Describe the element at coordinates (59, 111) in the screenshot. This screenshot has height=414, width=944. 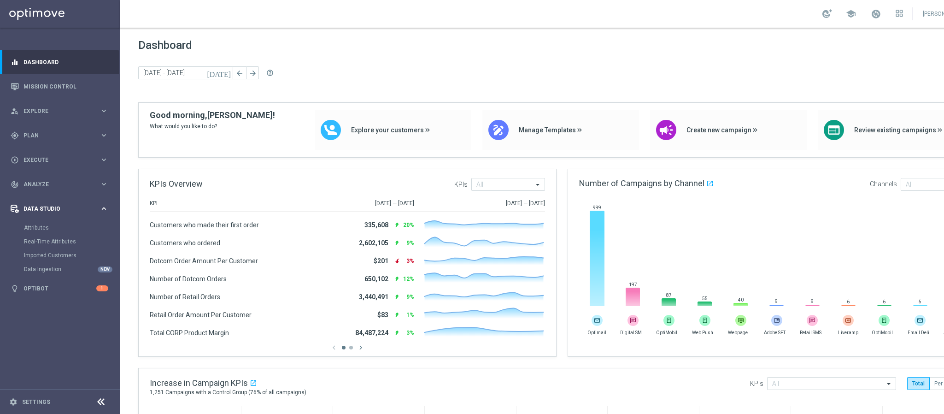
I see `div: person_search Explore keyboard_arrow_right` at that location.